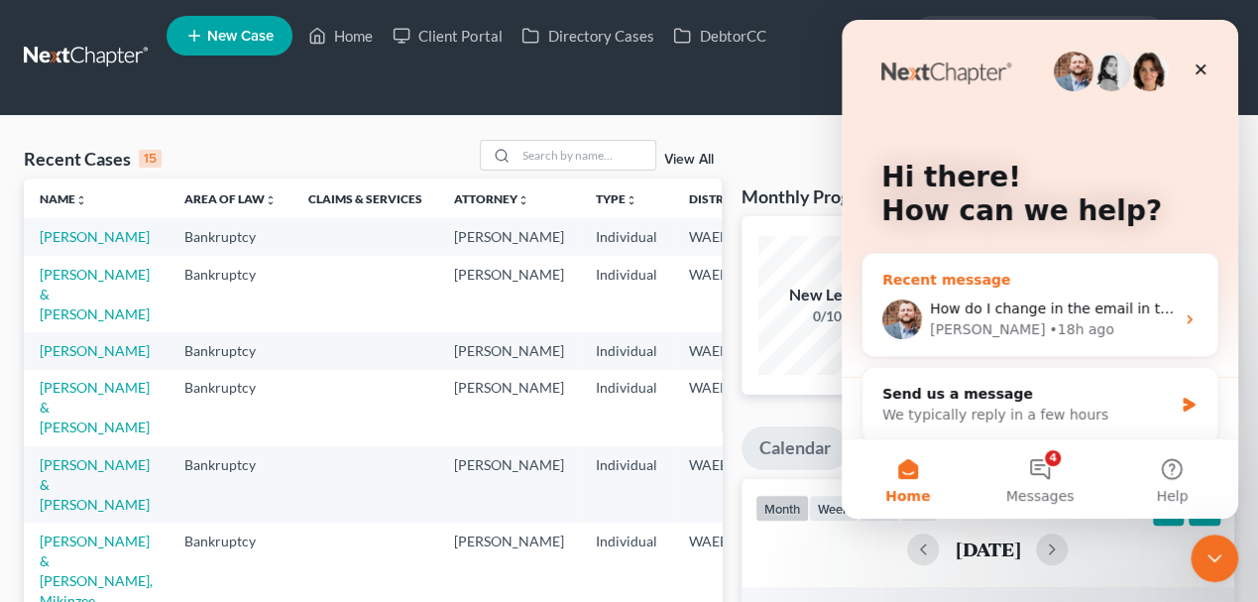 Image resolution: width=1258 pixels, height=602 pixels. What do you see at coordinates (239, 309) in the screenshot?
I see `div: • 18h ago` at bounding box center [239, 309].